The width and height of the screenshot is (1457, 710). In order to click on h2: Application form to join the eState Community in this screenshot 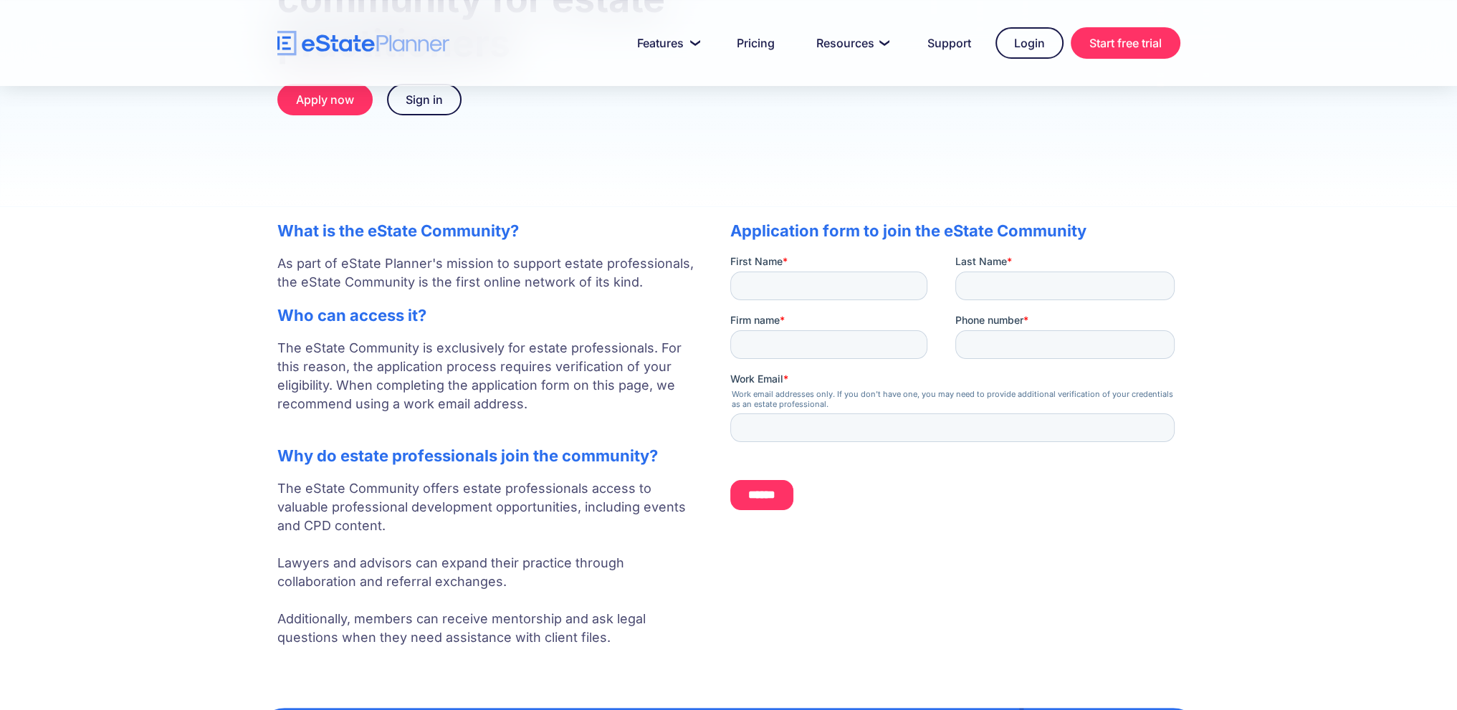, I will do `click(955, 231)`.